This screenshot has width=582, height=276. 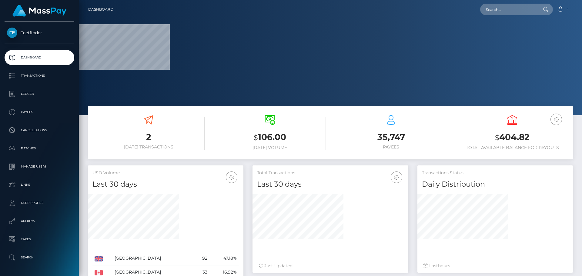 I want to click on p: Manage Users, so click(x=39, y=167).